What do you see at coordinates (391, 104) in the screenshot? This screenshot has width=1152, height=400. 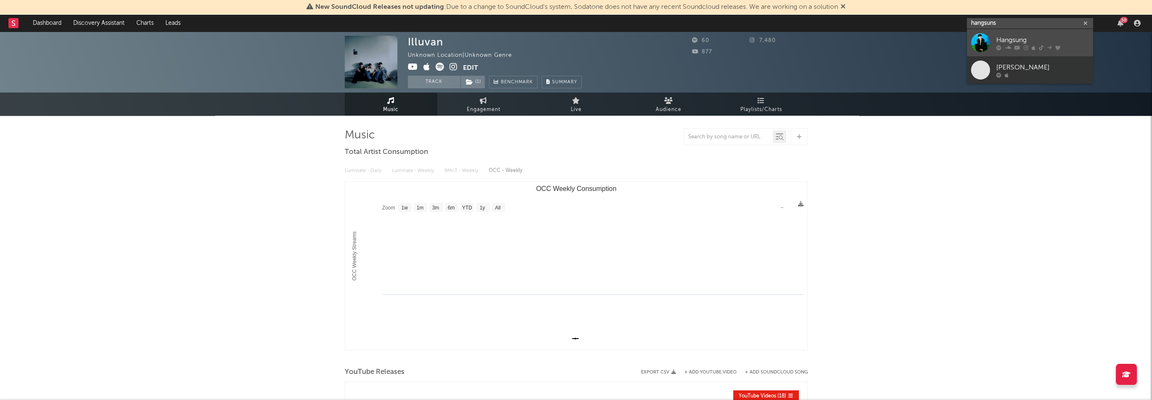 I see `a: Music` at bounding box center [391, 104].